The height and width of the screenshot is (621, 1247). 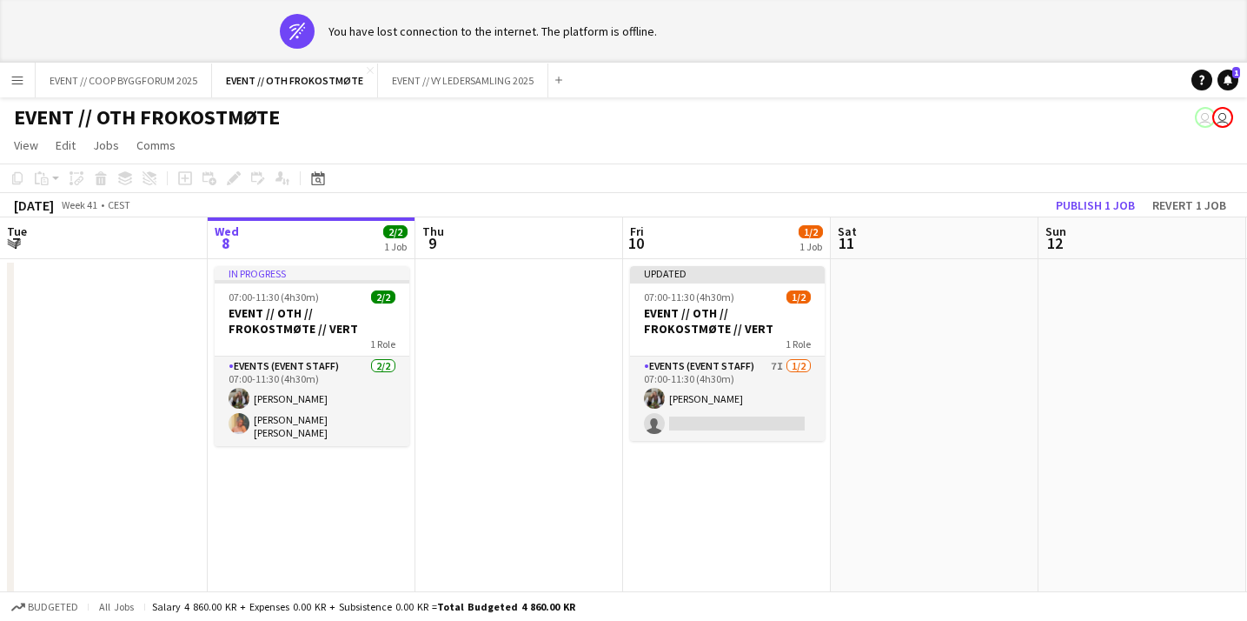 What do you see at coordinates (727, 353) in the screenshot?
I see `div: Updated07:00-11:30 (4h30m)1/2EVENT // OTH // FROKOSTMØTE // VERT1 RoleEvents (Event Staff)7I1/207...` at bounding box center [727, 353].